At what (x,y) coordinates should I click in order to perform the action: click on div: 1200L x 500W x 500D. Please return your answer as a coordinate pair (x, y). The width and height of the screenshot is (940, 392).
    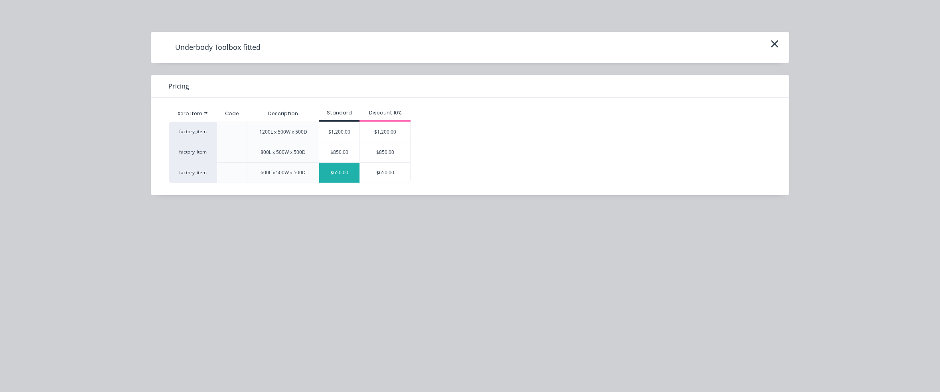
    Looking at the image, I should click on (283, 132).